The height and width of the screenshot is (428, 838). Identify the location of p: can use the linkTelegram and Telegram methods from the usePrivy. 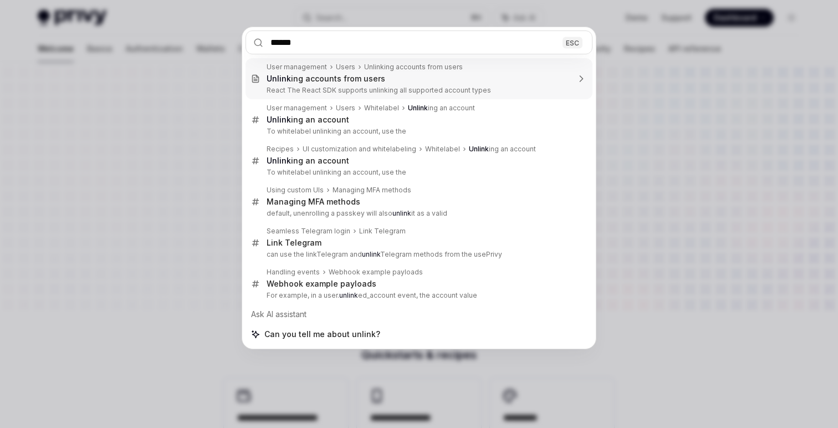
(418, 254).